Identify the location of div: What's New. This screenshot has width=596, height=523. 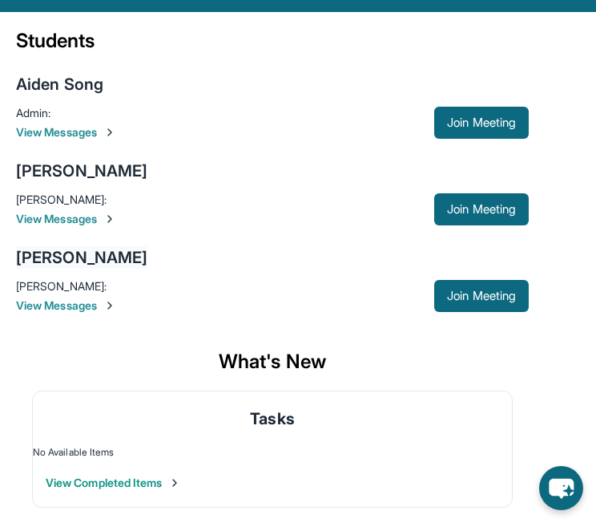
(272, 361).